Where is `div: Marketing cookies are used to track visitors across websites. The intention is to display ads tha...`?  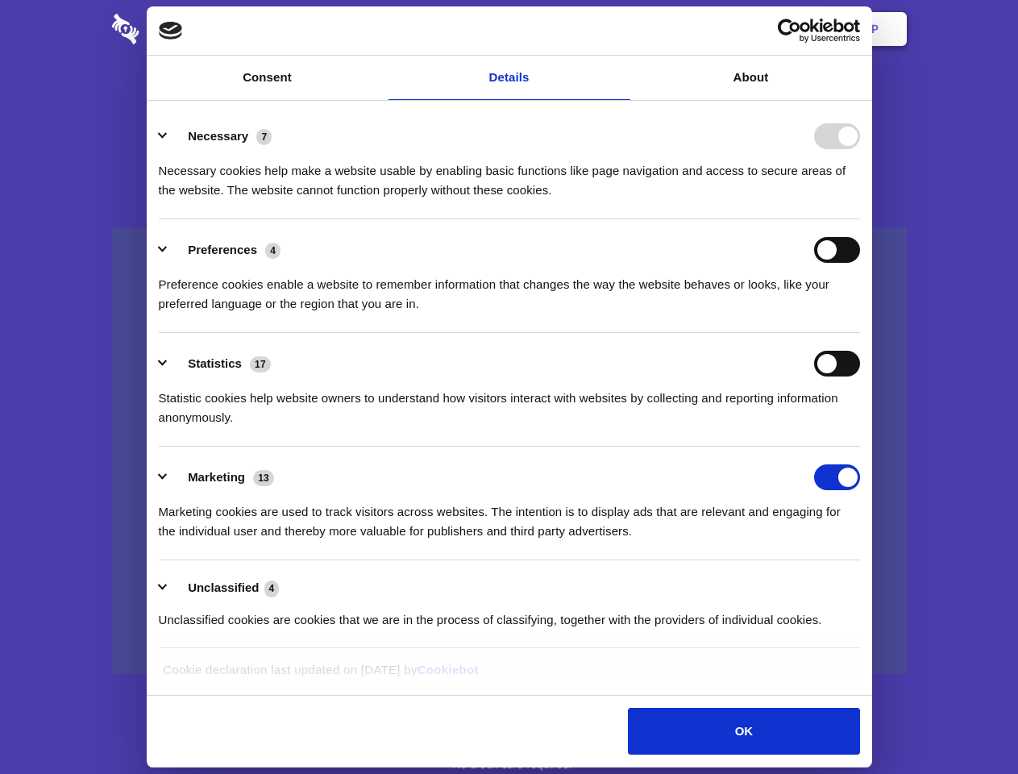
div: Marketing cookies are used to track visitors across websites. The intention is to display ads tha... is located at coordinates (509, 515).